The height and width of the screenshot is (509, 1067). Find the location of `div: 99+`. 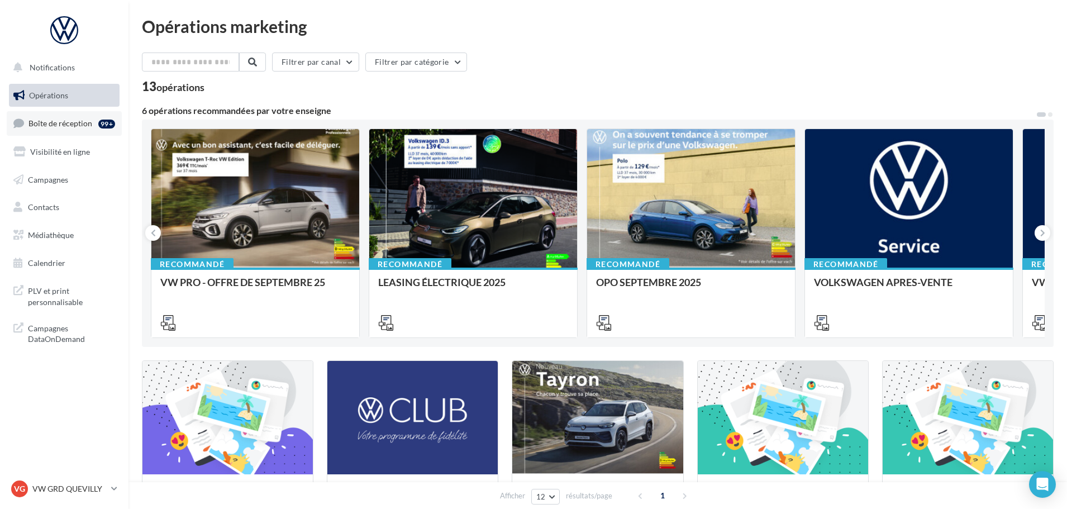

div: 99+ is located at coordinates (107, 124).